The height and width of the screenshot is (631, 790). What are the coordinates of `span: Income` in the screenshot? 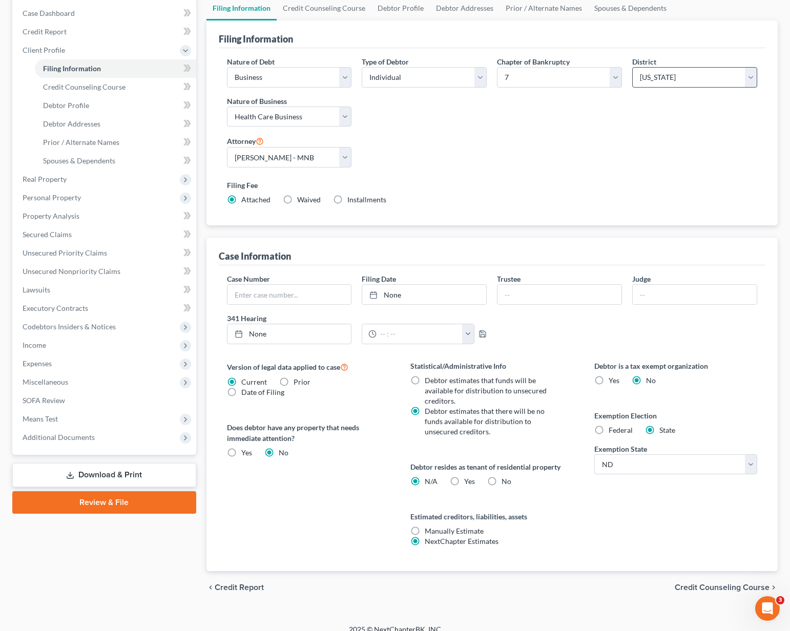 It's located at (34, 345).